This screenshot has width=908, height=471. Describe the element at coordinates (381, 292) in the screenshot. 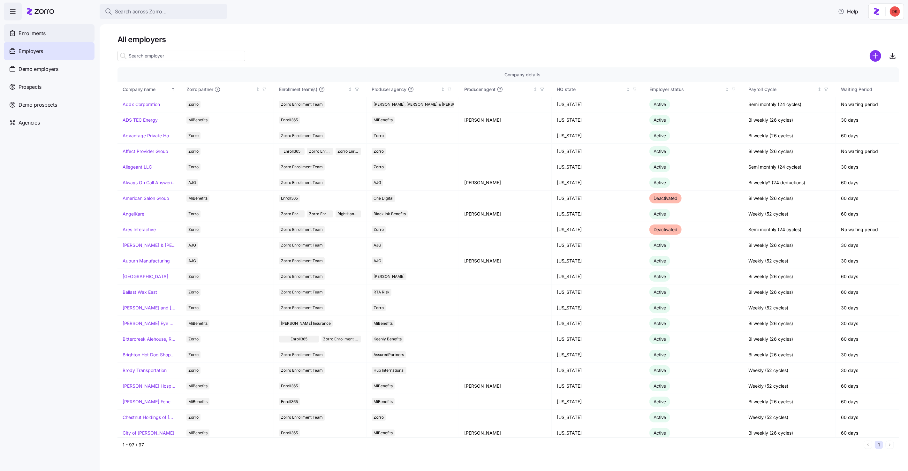

I see `span: RTA Risk` at that location.